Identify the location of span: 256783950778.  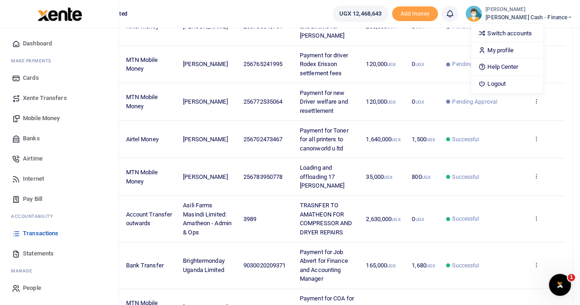
(263, 177).